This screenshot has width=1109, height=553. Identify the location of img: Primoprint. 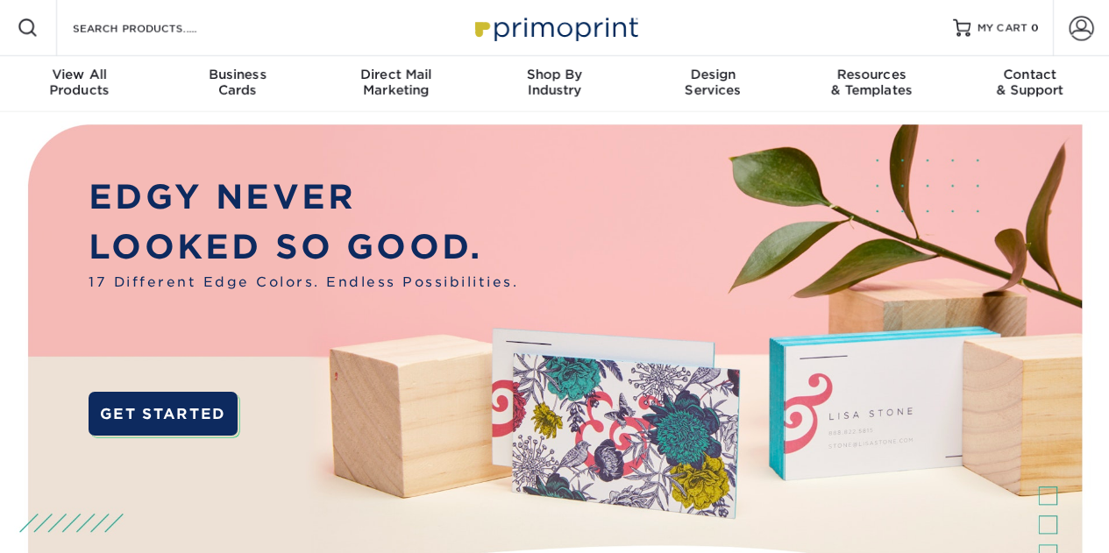
(555, 27).